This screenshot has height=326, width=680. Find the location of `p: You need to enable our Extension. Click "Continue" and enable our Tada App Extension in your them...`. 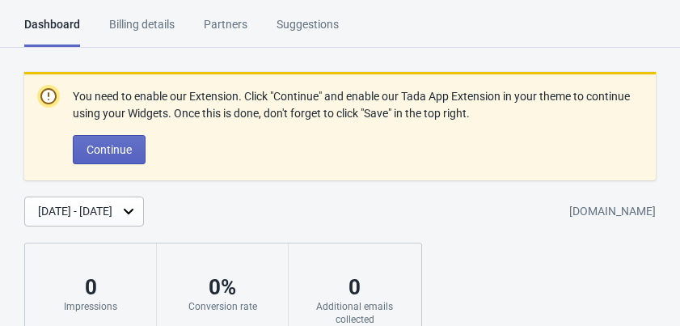

p: You need to enable our Extension. Click "Continue" and enable our Tada App Extension in your them... is located at coordinates (357, 105).